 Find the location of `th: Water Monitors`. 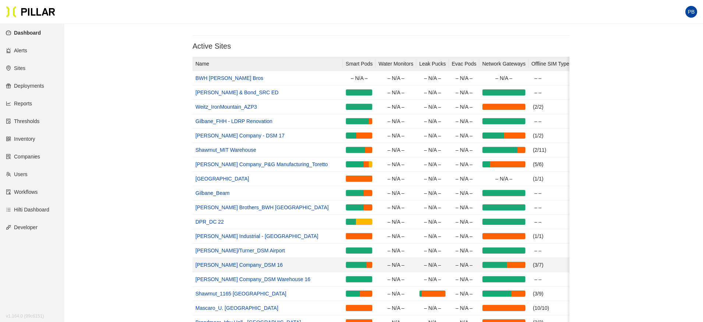

th: Water Monitors is located at coordinates (395, 64).